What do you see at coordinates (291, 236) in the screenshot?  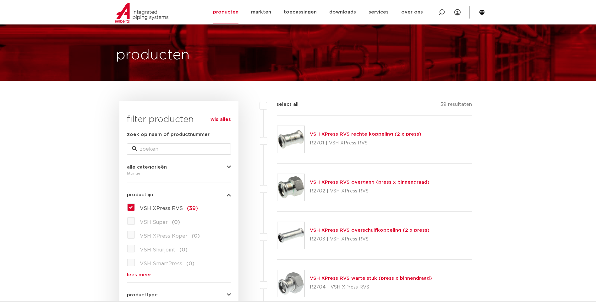 I see `img: Thumbnail for VSH XPress RVS overschuifkoppeling (2 x press)` at bounding box center [291, 236].